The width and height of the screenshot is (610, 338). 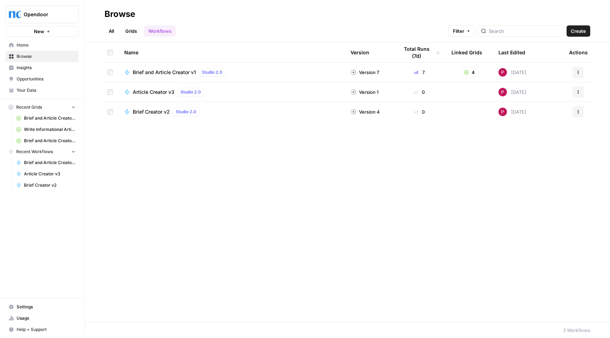 What do you see at coordinates (46, 68) in the screenshot?
I see `span: Insights` at bounding box center [46, 68].